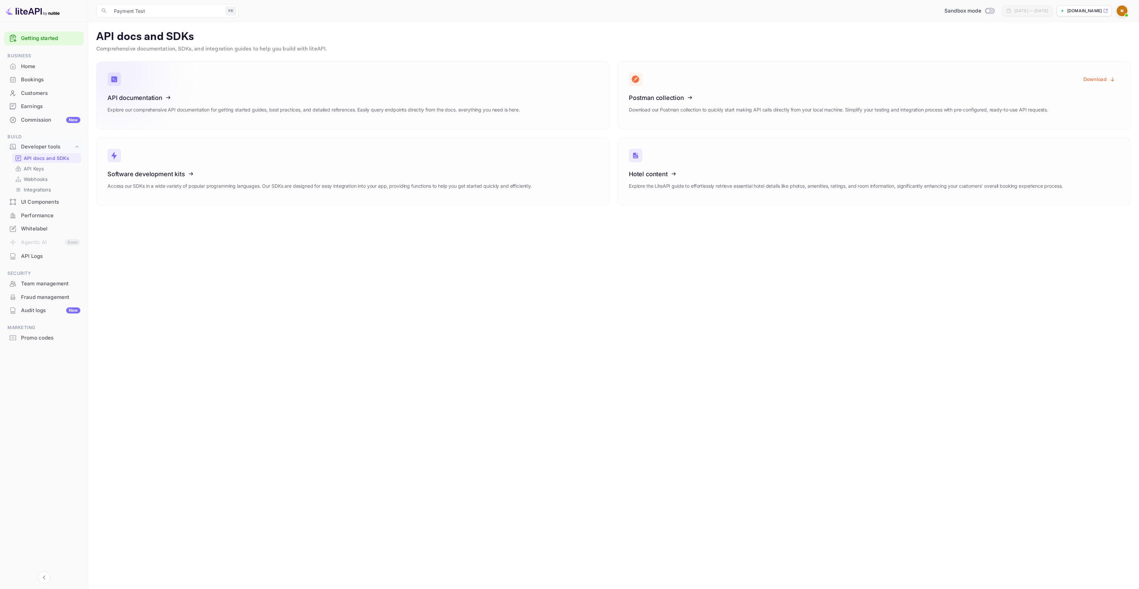 Image resolution: width=1139 pixels, height=589 pixels. What do you see at coordinates (44, 137) in the screenshot?
I see `span: Build` at bounding box center [44, 137].